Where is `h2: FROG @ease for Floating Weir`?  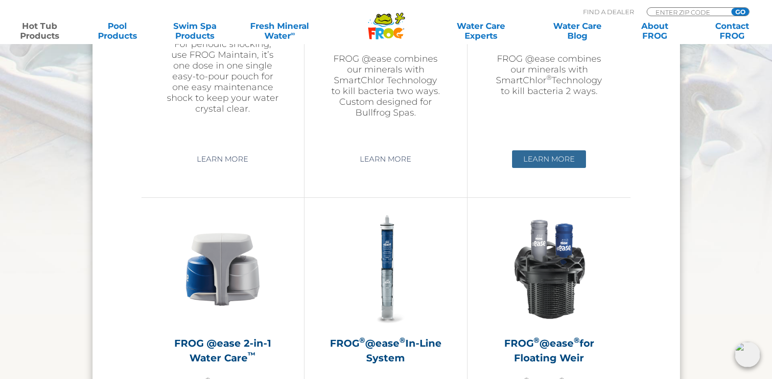 h2: FROG @ease for Floating Weir is located at coordinates (549, 350).